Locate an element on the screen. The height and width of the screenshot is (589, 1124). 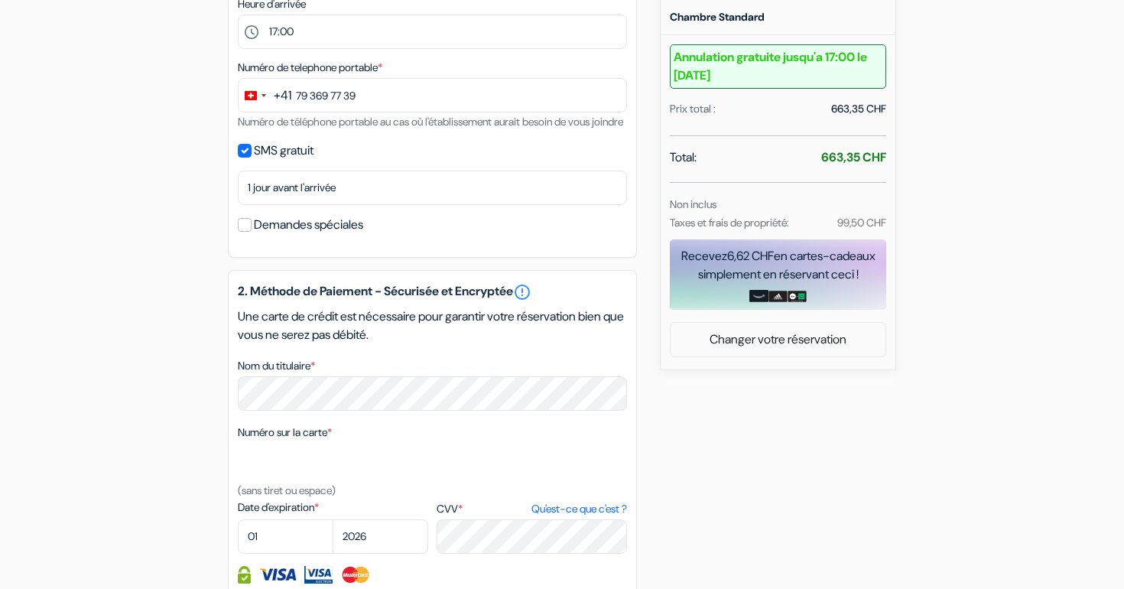
div: Recevez en cartes-cadeaux simplement en réservant ceci ! is located at coordinates (777, 265).